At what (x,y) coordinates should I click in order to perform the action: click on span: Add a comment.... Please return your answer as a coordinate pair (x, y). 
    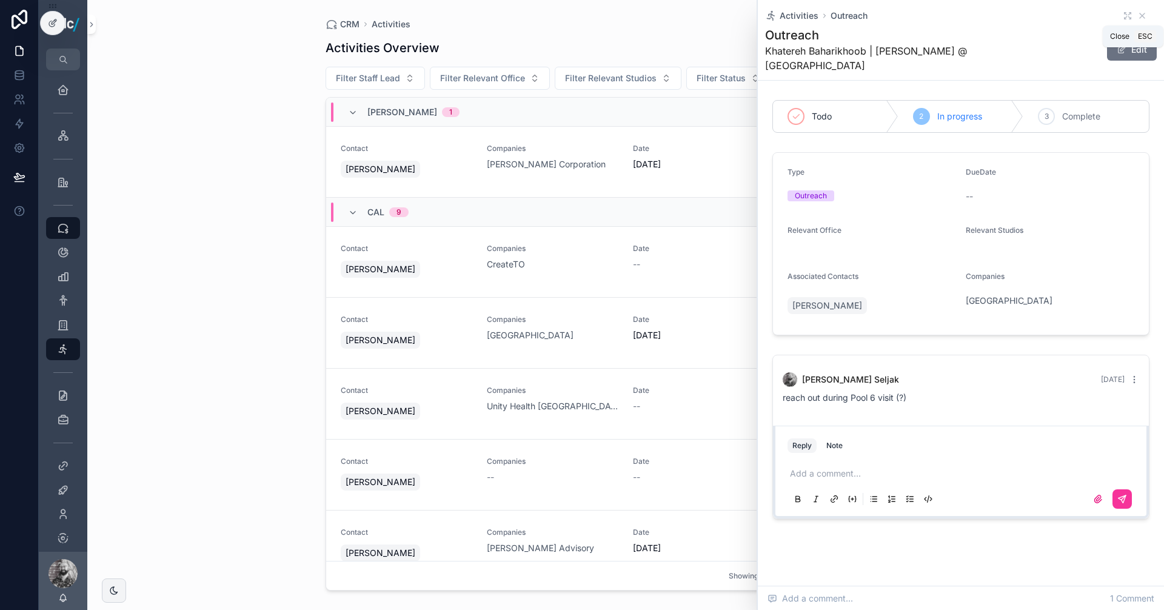
    Looking at the image, I should click on (810, 599).